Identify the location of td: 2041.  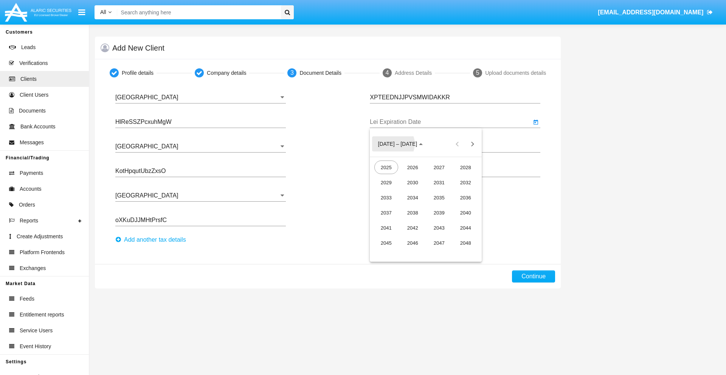
(386, 228).